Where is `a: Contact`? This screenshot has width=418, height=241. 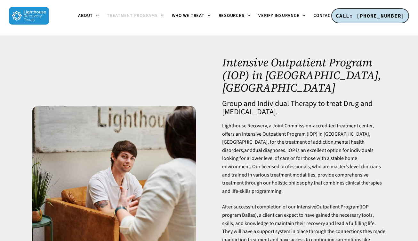 a: Contact is located at coordinates (326, 16).